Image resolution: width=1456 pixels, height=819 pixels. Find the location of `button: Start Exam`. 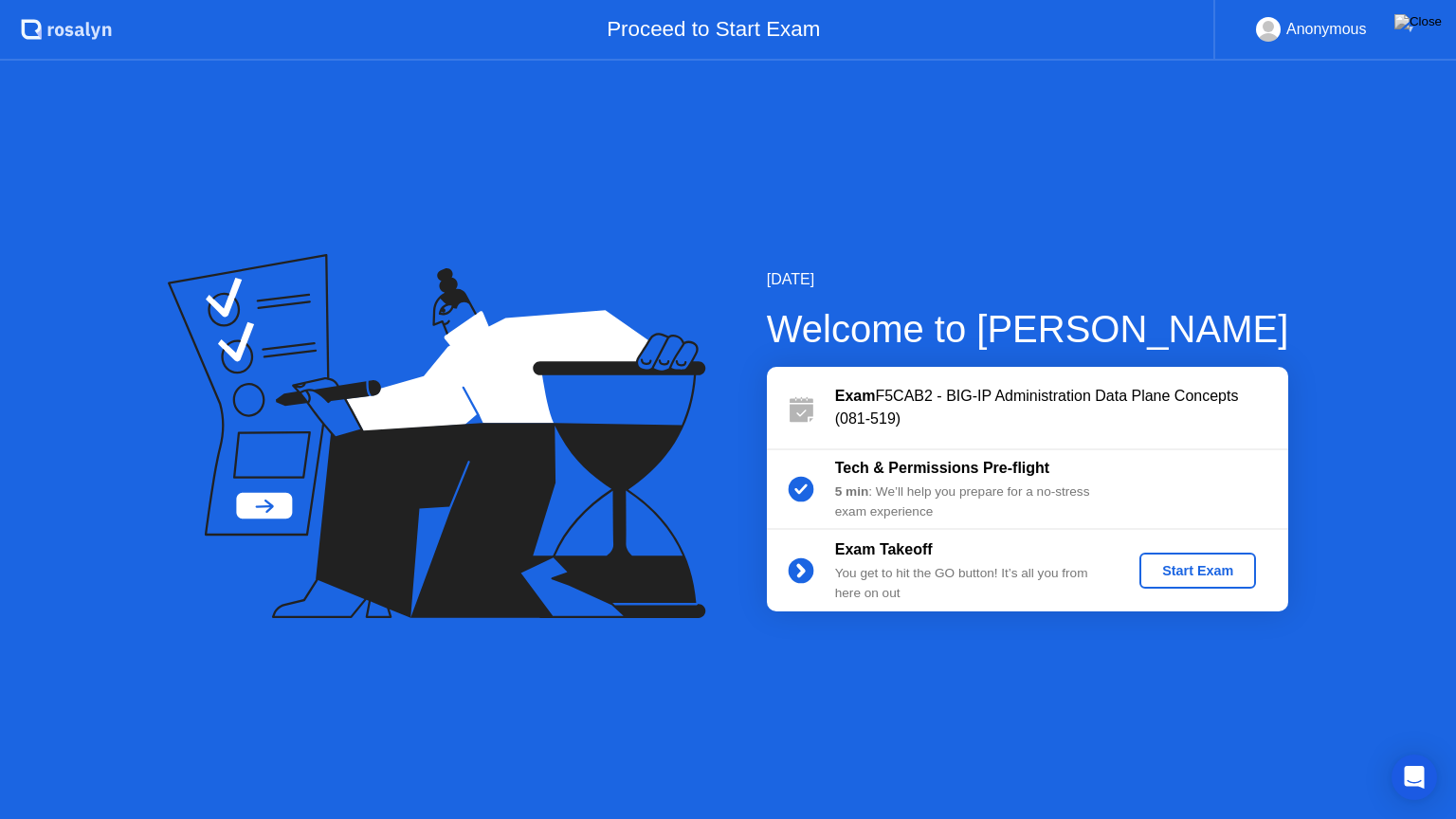

button: Start Exam is located at coordinates (1197, 571).